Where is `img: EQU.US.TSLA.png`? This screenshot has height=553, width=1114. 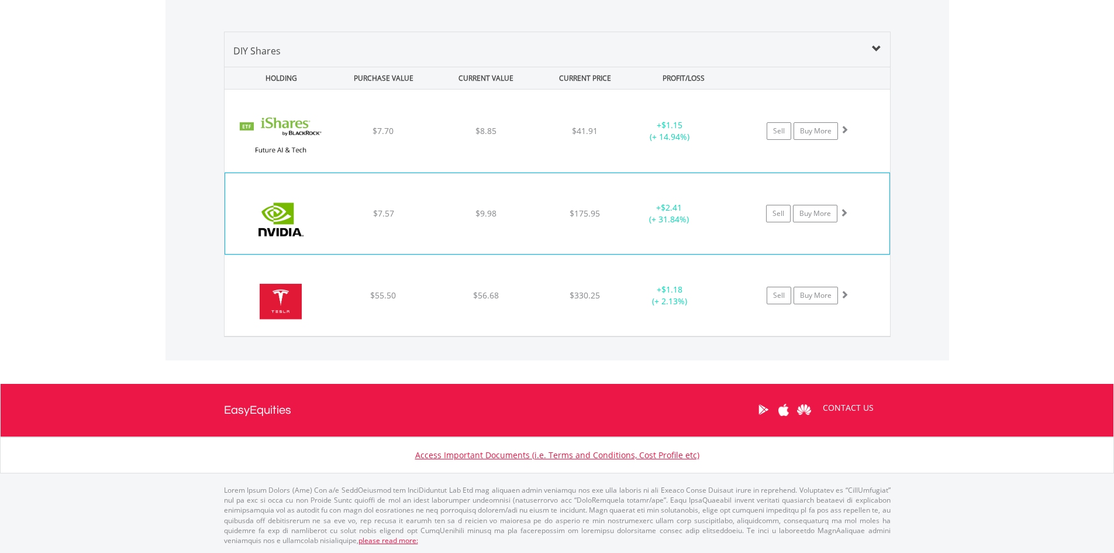 img: EQU.US.TSLA.png is located at coordinates (281, 301).